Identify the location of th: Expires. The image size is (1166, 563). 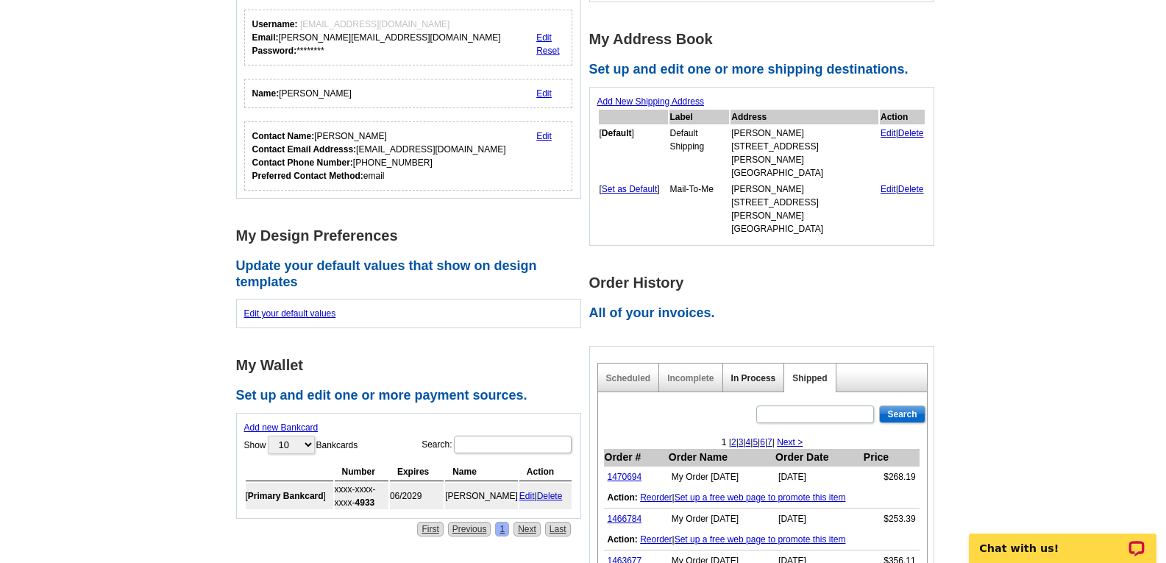
(417, 472).